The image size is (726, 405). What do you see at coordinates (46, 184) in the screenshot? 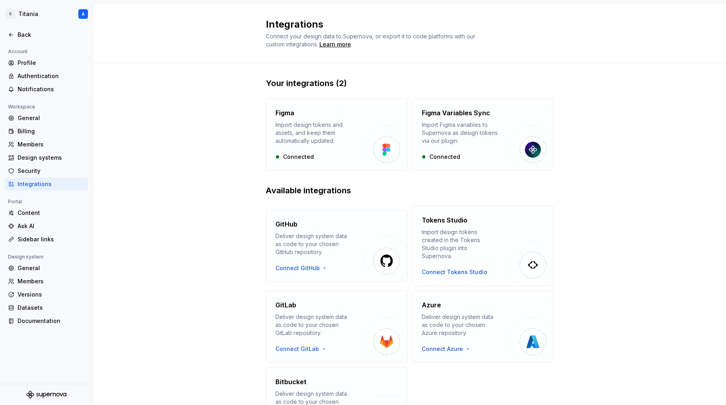
I see `a: Integrations` at bounding box center [46, 184].